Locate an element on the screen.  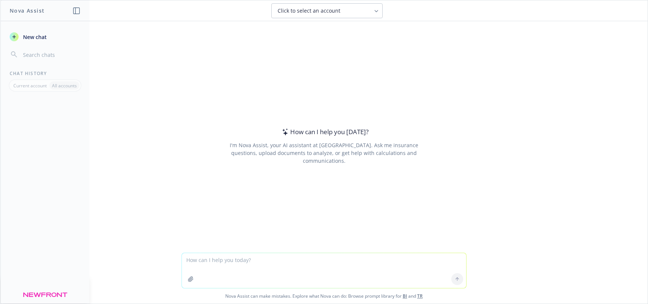
button: Click to select an account is located at coordinates (327, 11).